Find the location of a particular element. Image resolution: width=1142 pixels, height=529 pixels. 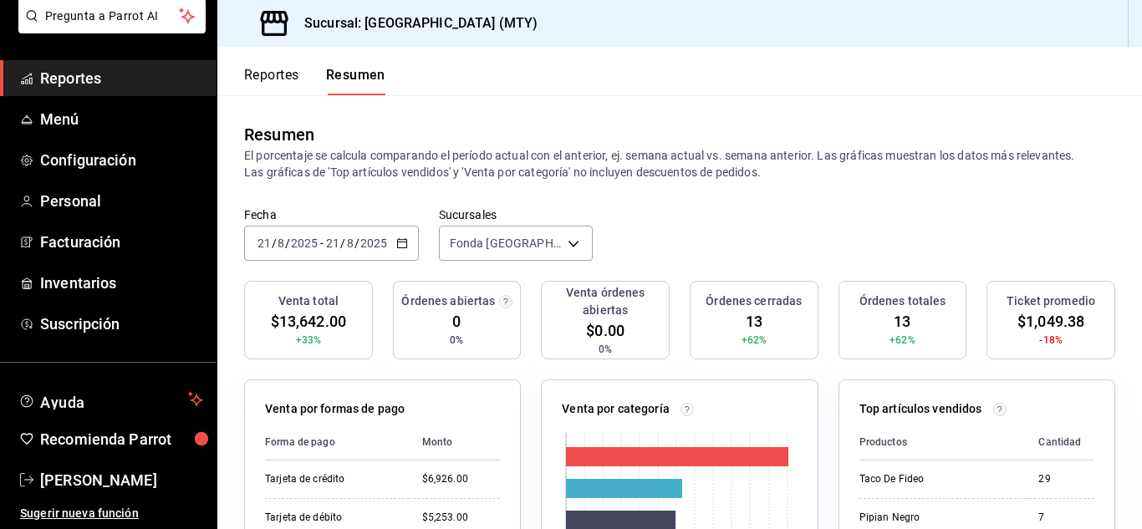

p: Top artículos vendidos is located at coordinates (920, 409).